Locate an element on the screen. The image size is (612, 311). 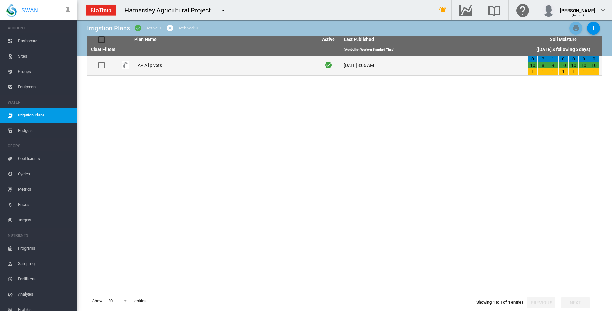
span: SWAN is located at coordinates (30, 10).